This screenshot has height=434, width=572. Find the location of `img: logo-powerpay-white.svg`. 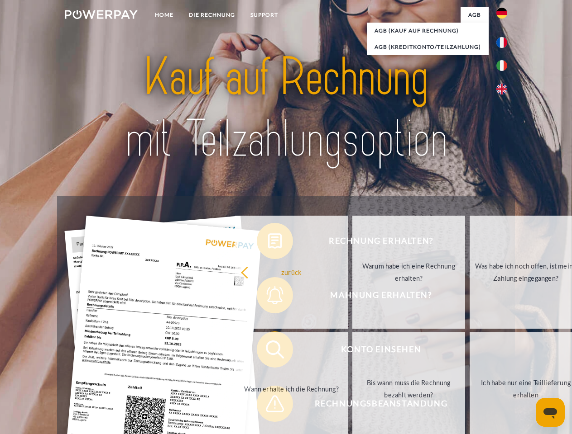

img: logo-powerpay-white.svg is located at coordinates (101, 14).